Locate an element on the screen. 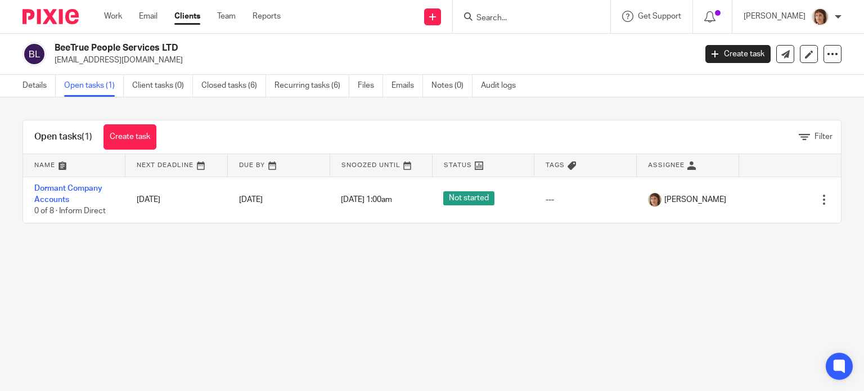 Image resolution: width=864 pixels, height=391 pixels. span: 0 of 8 · Inform Direct is located at coordinates (70, 211).